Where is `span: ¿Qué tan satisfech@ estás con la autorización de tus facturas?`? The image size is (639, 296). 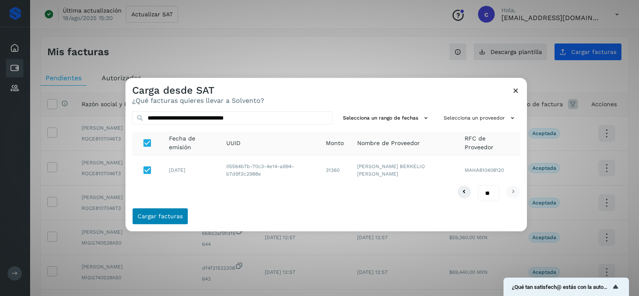
span: ¿Qué tan satisfech@ estás con la autorización de tus facturas? is located at coordinates (561, 287).